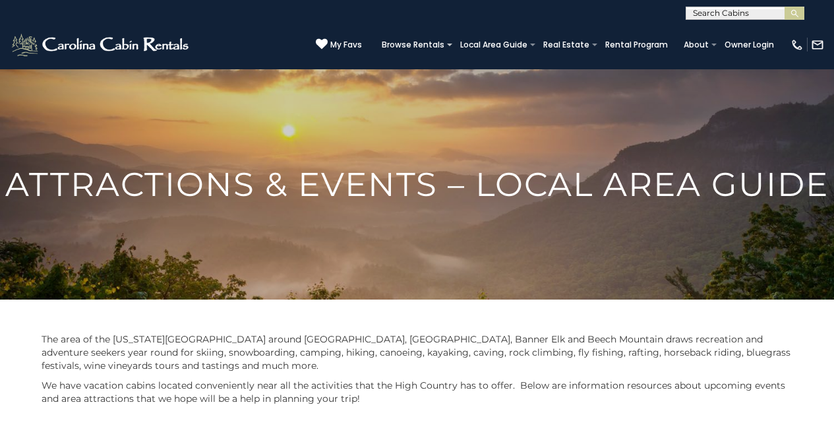 The image size is (834, 423). What do you see at coordinates (797, 45) in the screenshot?
I see `img: phone-regular-white.png` at bounding box center [797, 45].